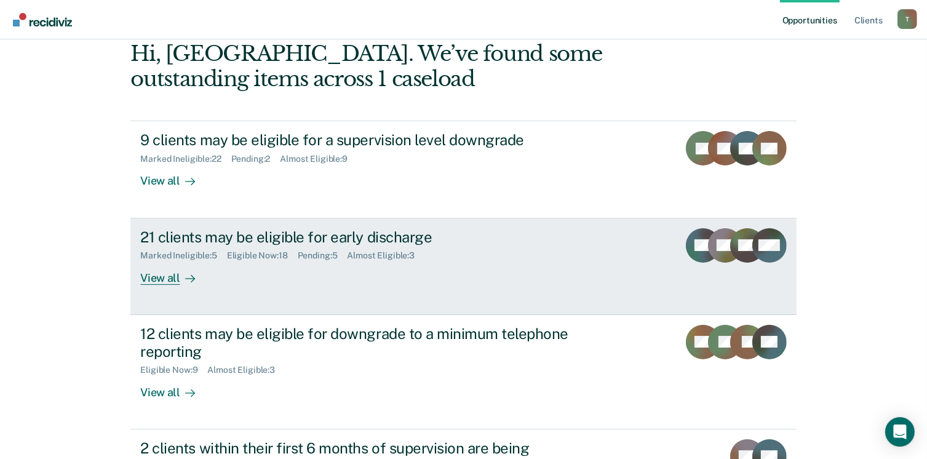 The image size is (927, 459). Describe the element at coordinates (356, 343) in the screenshot. I see `div: 12 clients may be eligible for downgrade to a minimum telephone reporting` at that location.